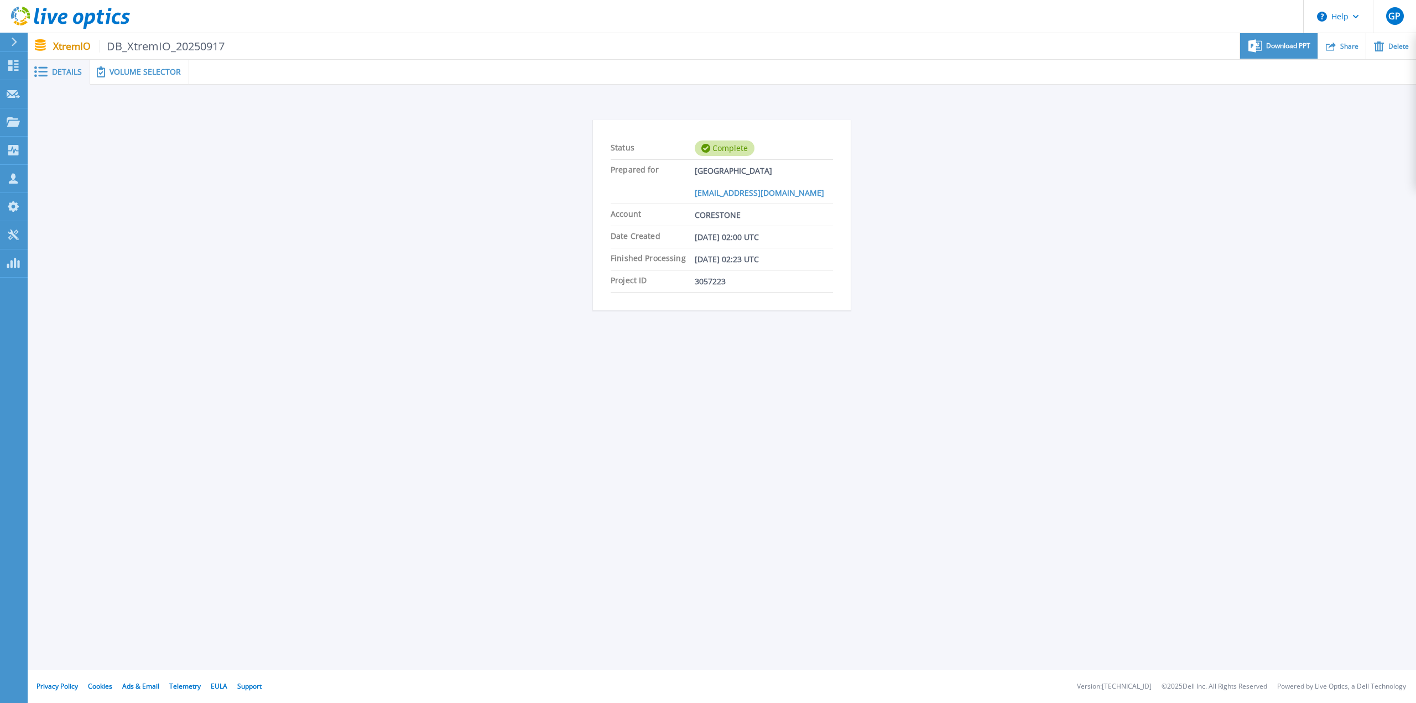  What do you see at coordinates (250, 686) in the screenshot?
I see `a: Support` at bounding box center [250, 686].